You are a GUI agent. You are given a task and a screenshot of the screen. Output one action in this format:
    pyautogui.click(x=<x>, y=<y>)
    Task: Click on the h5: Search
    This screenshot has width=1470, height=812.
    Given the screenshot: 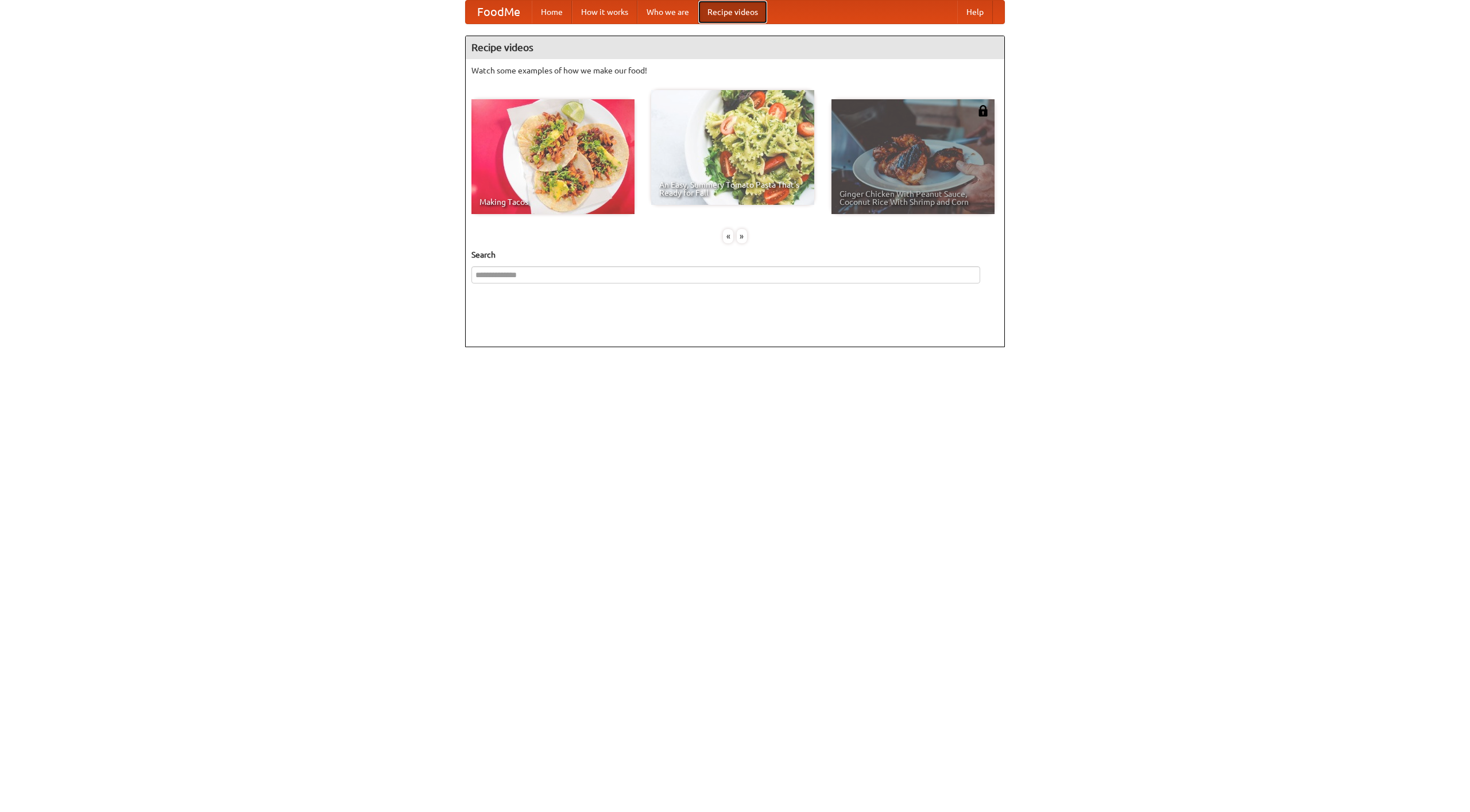 What is the action you would take?
    pyautogui.click(x=735, y=255)
    